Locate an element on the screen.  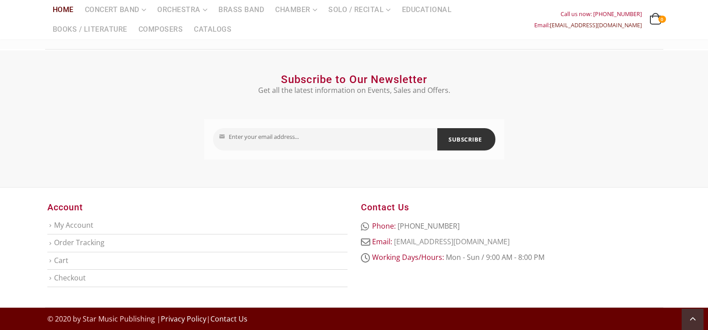
p: Get all the latest information on Events, Sales and Offers. is located at coordinates (354, 90).